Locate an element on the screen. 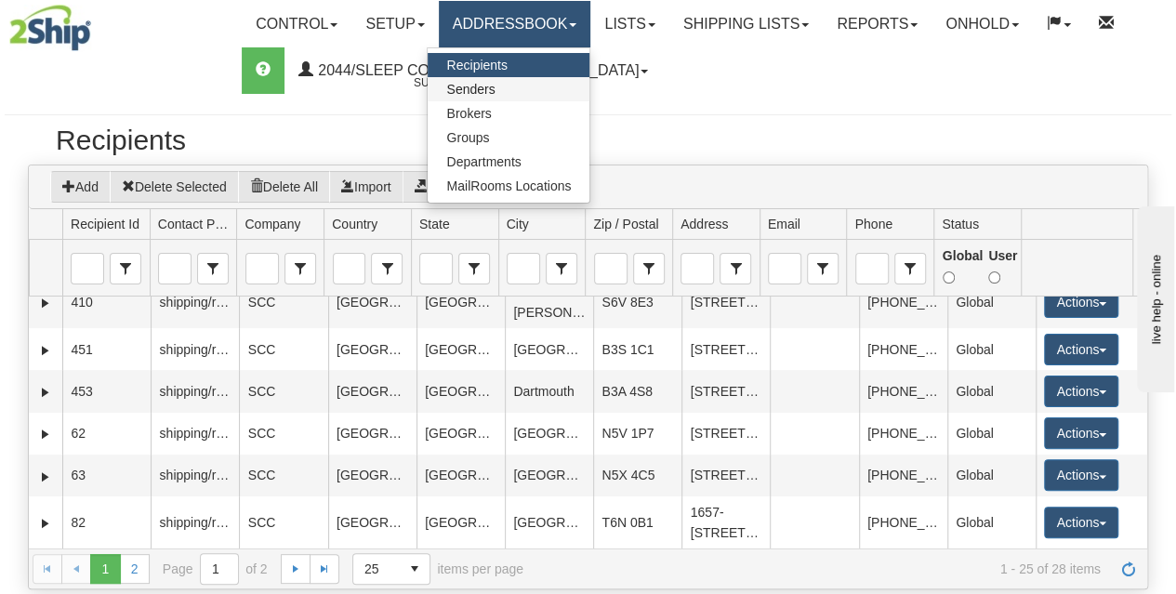  td: Dartmouth is located at coordinates (549, 391).